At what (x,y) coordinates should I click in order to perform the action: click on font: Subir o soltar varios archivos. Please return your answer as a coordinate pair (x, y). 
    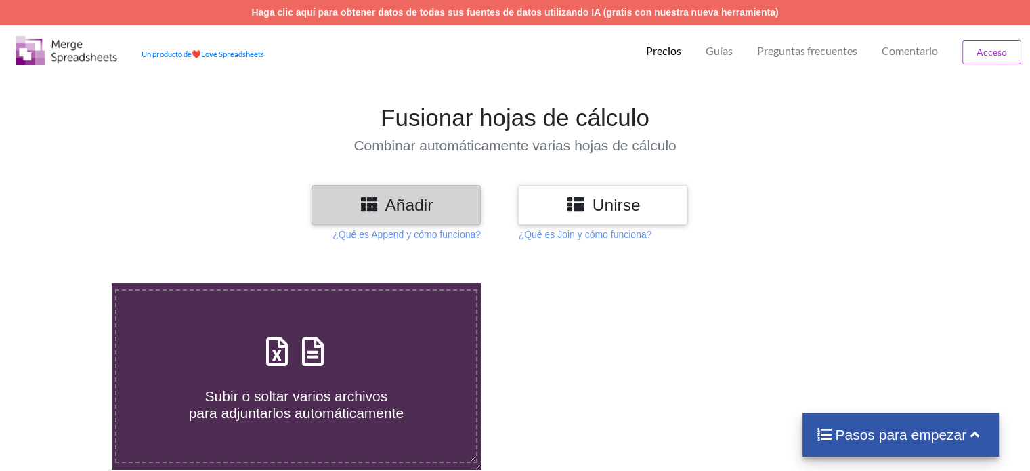
    Looking at the image, I should click on (297, 396).